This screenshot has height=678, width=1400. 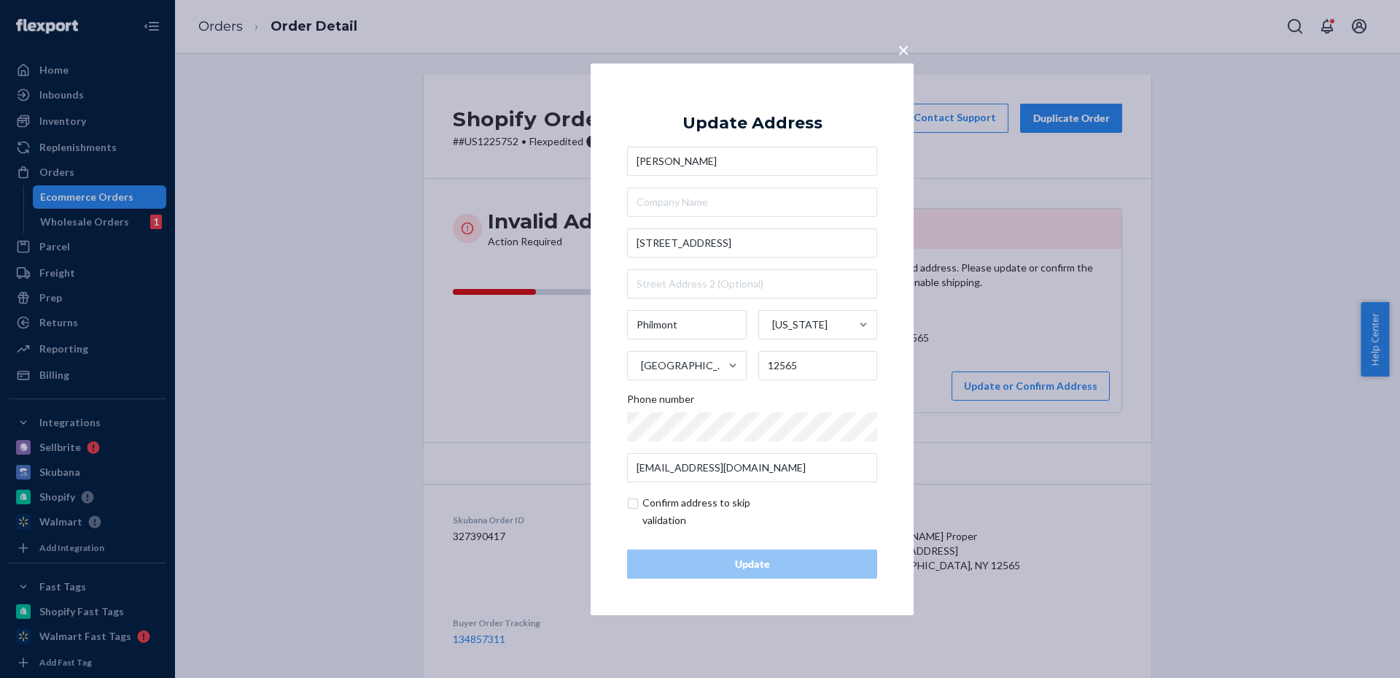 I want to click on div: Update, so click(x=752, y=564).